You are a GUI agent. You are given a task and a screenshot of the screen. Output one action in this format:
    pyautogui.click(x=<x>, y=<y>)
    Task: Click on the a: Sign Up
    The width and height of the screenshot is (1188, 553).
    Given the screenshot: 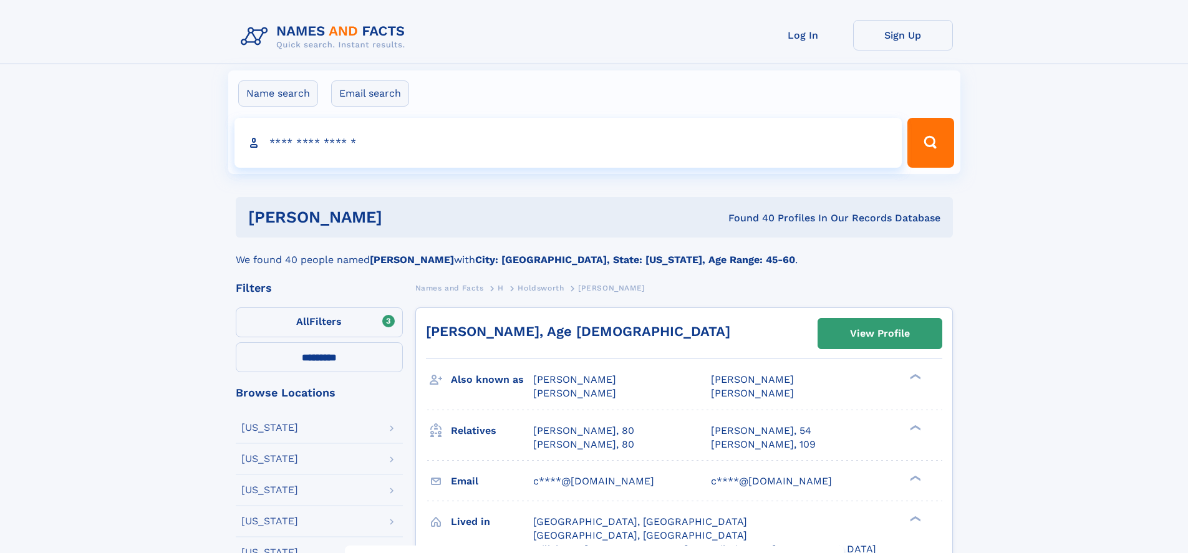 What is the action you would take?
    pyautogui.click(x=903, y=35)
    